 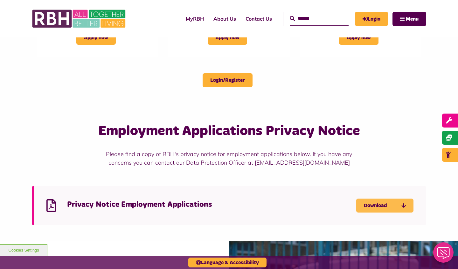 What do you see at coordinates (258, 19) in the screenshot?
I see `a: Contact Us` at bounding box center [258, 19].